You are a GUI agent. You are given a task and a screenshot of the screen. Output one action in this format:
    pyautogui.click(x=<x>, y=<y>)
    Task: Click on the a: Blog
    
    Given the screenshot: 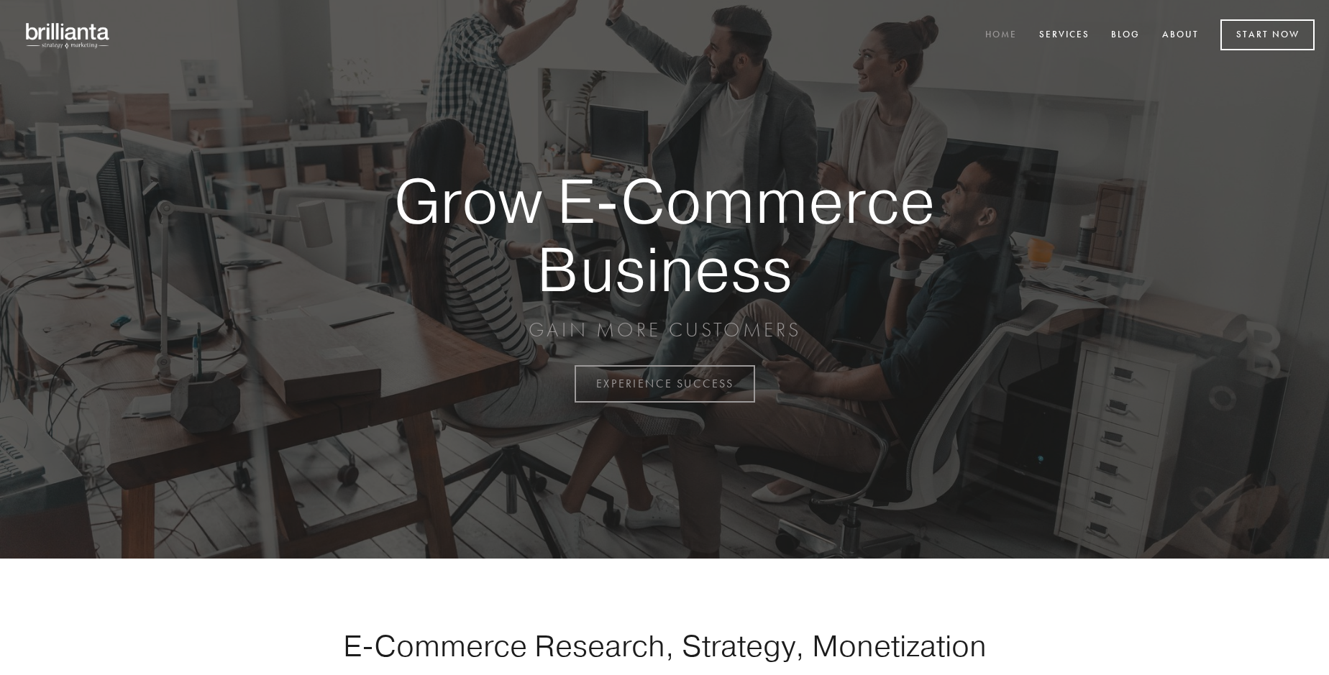 What is the action you would take?
    pyautogui.click(x=1125, y=35)
    